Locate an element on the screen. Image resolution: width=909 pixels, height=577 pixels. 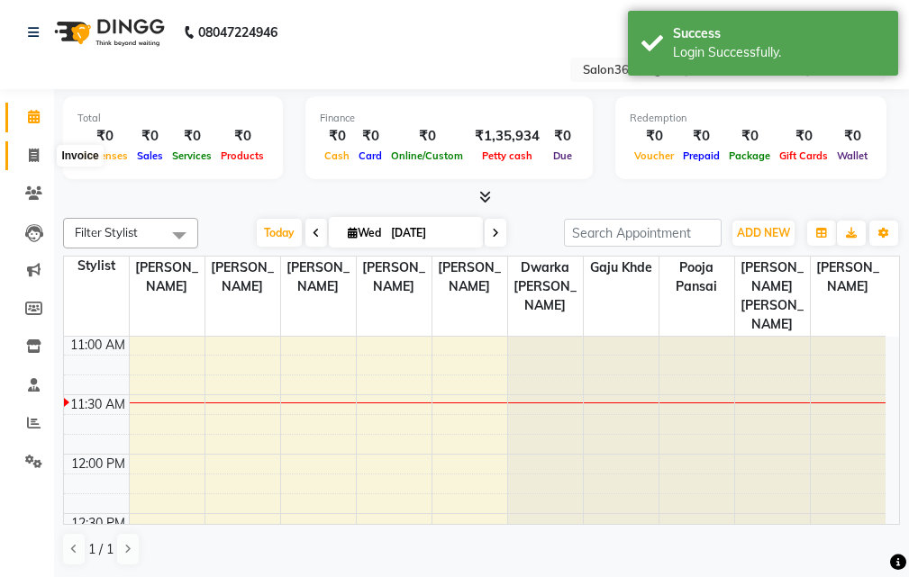
img: logo is located at coordinates (107, 32).